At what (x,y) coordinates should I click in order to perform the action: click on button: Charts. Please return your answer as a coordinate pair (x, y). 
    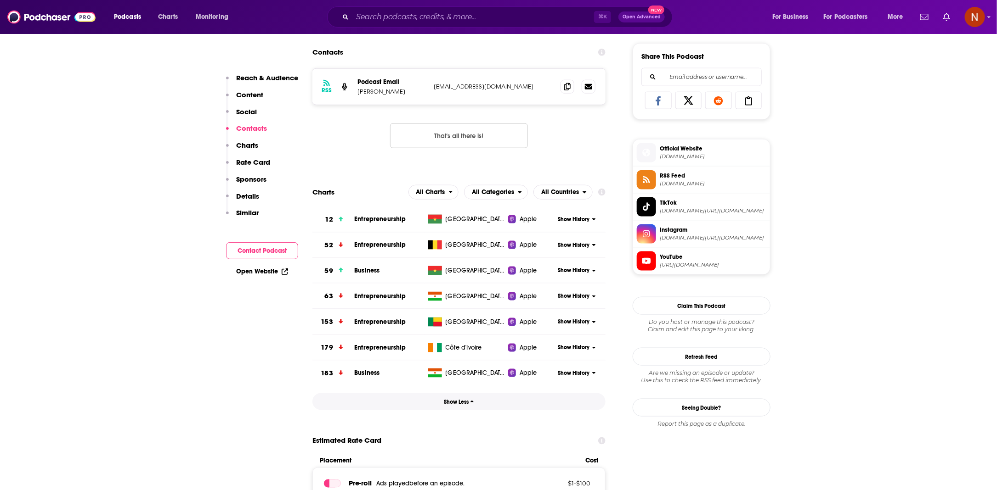
    Looking at the image, I should click on (242, 149).